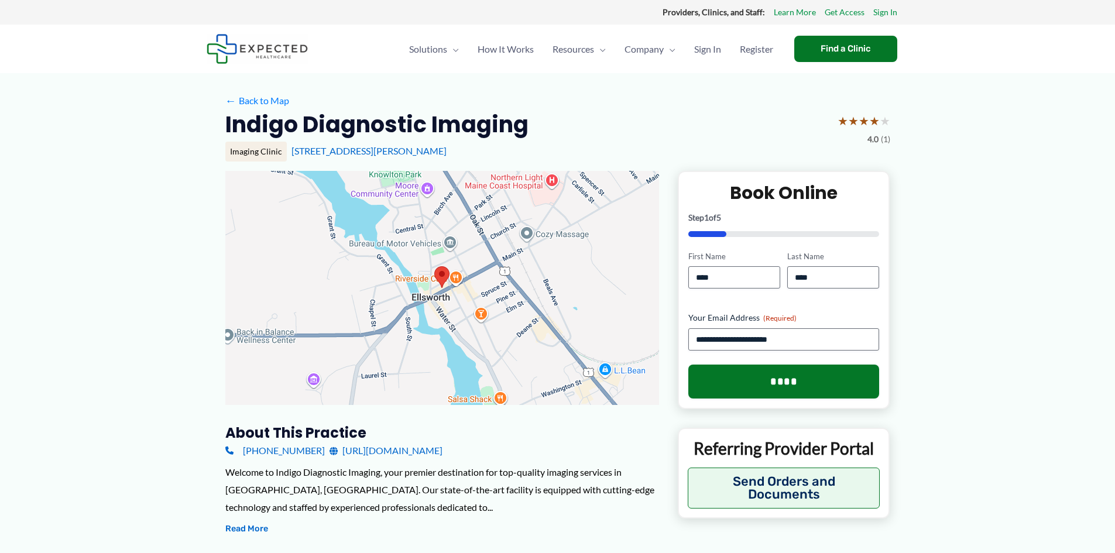 This screenshot has width=1115, height=553. Describe the element at coordinates (873, 139) in the screenshot. I see `span: 4.0` at that location.